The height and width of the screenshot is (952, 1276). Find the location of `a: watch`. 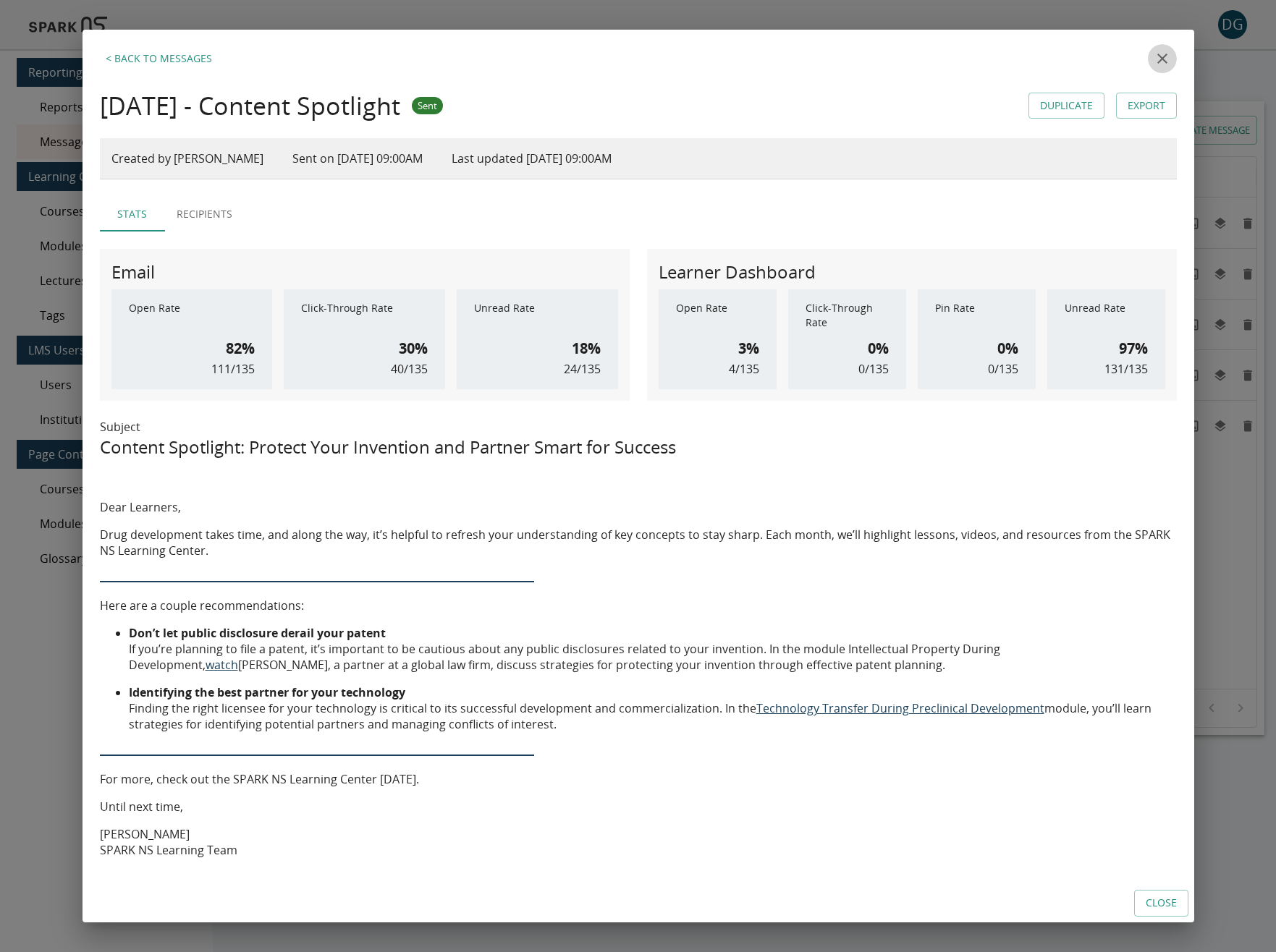

a: watch is located at coordinates (222, 665).